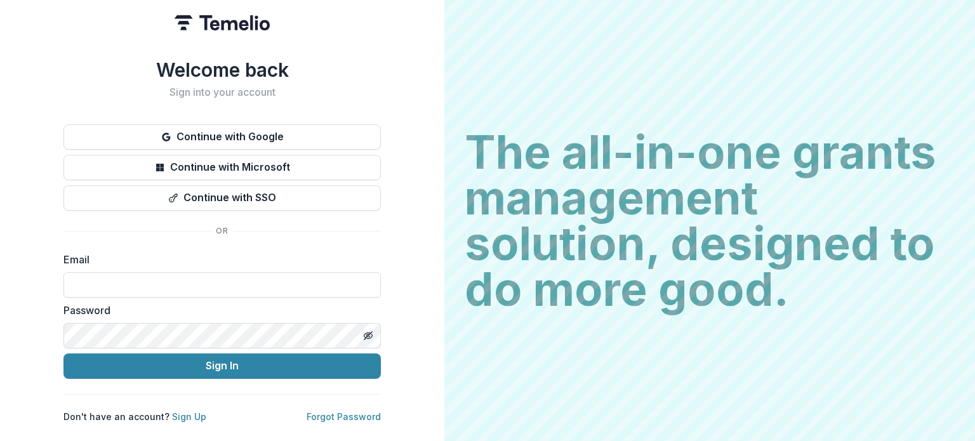 The image size is (975, 441). Describe the element at coordinates (218, 259) in the screenshot. I see `label: Email` at that location.